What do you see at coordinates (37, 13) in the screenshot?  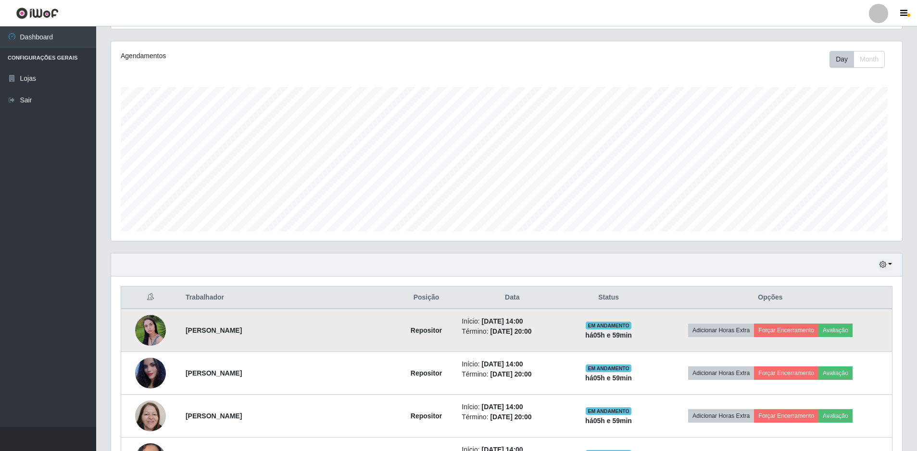 I see `img: CoreUI Logo` at bounding box center [37, 13].